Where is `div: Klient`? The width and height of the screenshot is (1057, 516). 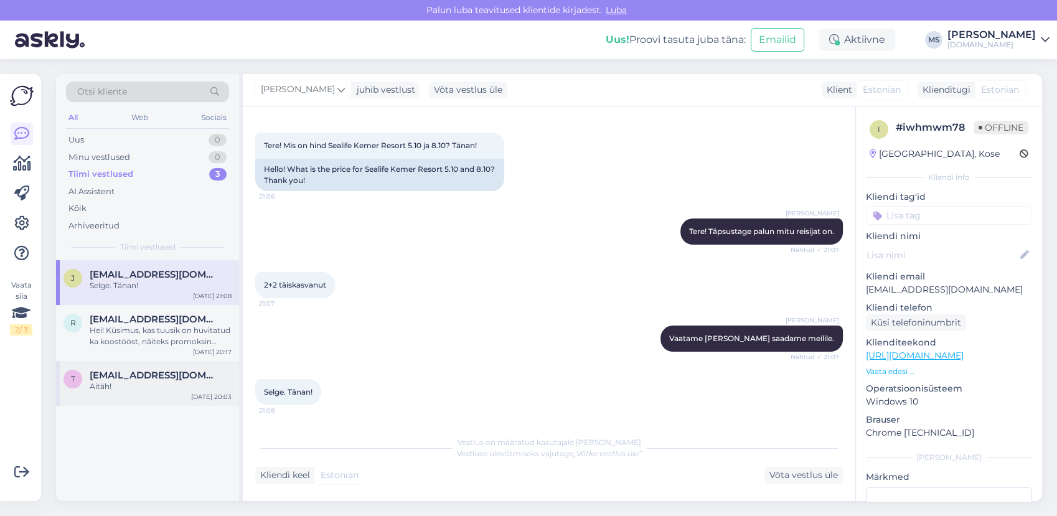 div: Klient is located at coordinates (836, 90).